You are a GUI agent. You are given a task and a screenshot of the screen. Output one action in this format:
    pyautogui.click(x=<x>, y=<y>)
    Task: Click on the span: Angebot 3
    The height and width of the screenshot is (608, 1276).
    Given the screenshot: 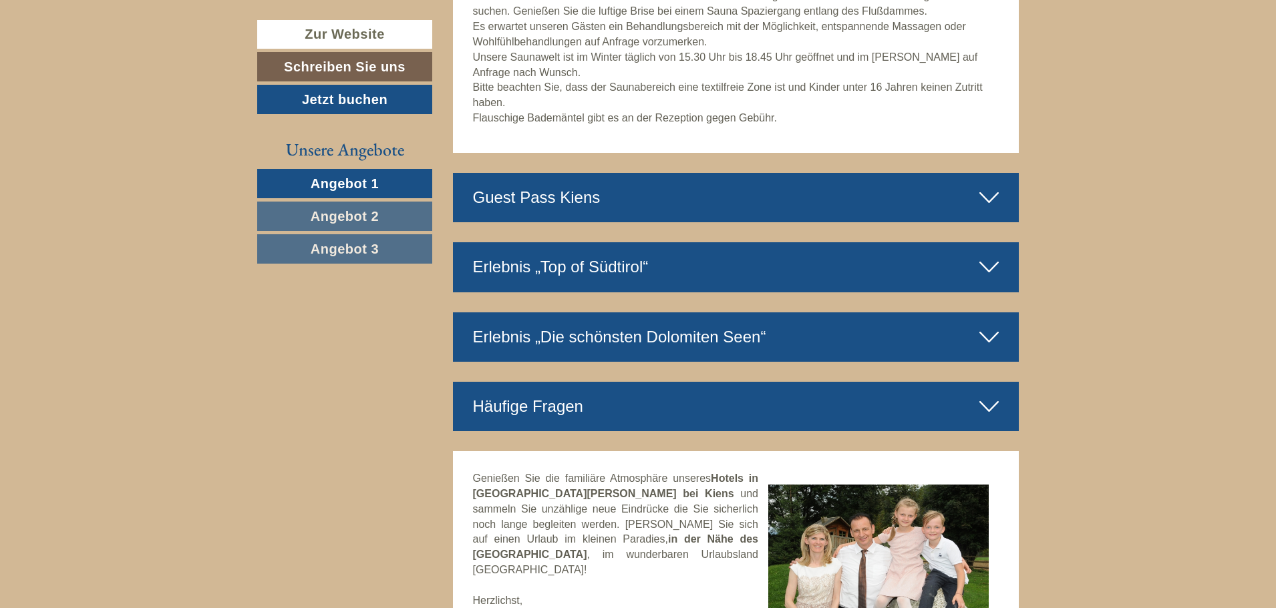 What is the action you would take?
    pyautogui.click(x=345, y=249)
    